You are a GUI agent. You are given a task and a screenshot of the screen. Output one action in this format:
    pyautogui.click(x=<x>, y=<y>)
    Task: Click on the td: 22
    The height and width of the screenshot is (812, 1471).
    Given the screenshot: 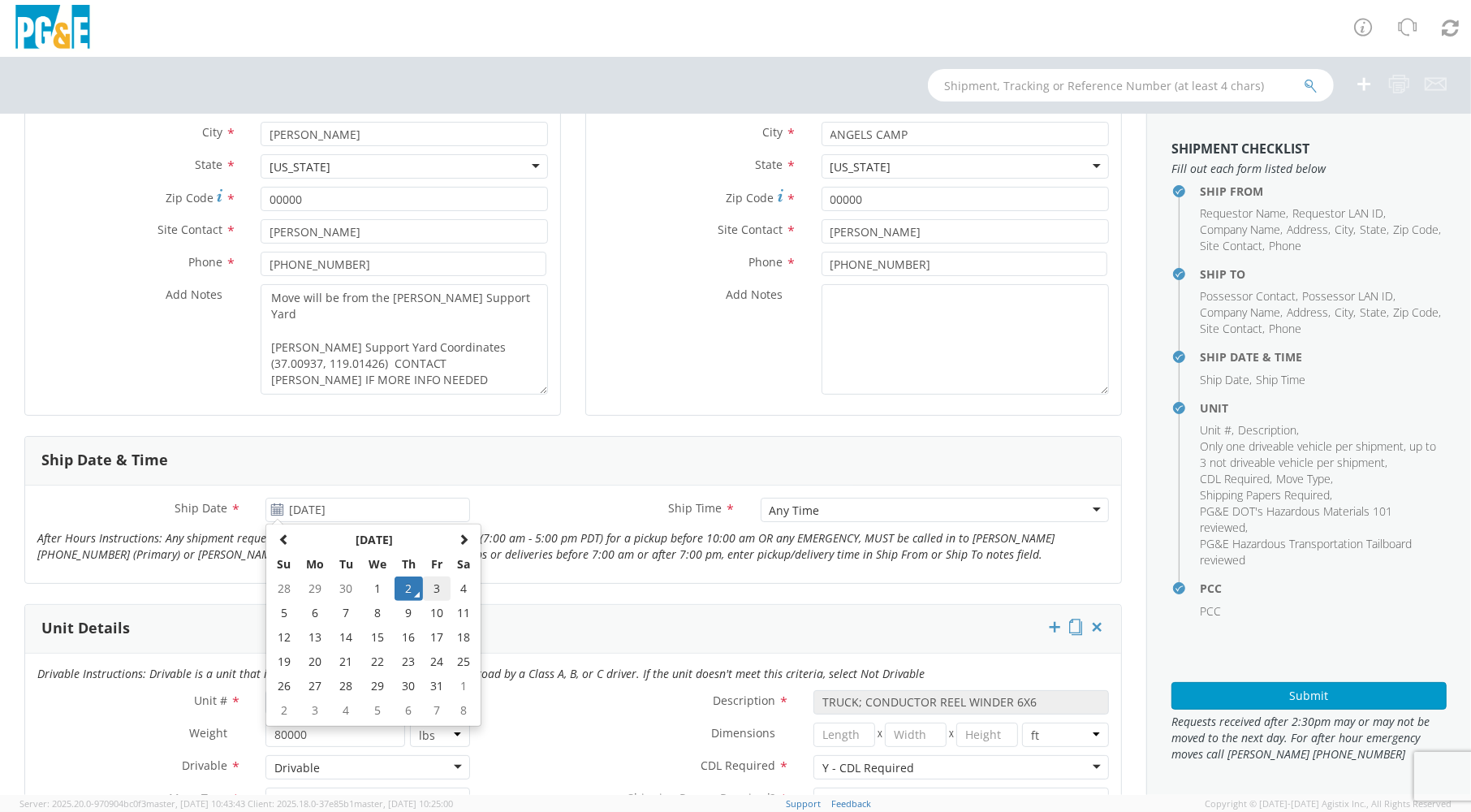 What is the action you would take?
    pyautogui.click(x=378, y=662)
    